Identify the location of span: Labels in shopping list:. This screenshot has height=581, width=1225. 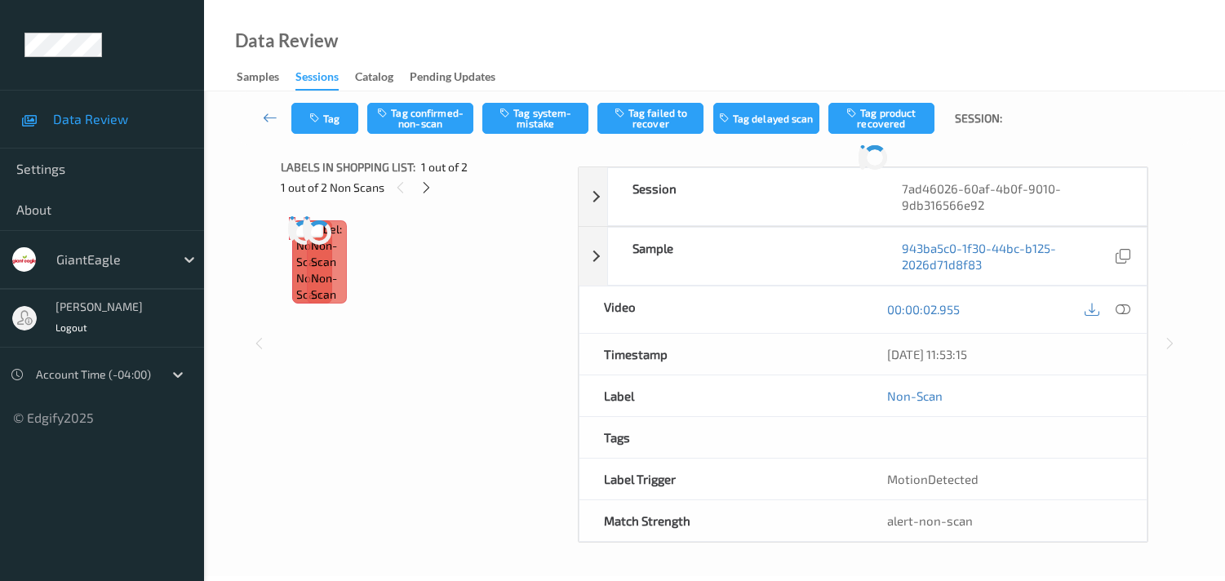
(348, 167).